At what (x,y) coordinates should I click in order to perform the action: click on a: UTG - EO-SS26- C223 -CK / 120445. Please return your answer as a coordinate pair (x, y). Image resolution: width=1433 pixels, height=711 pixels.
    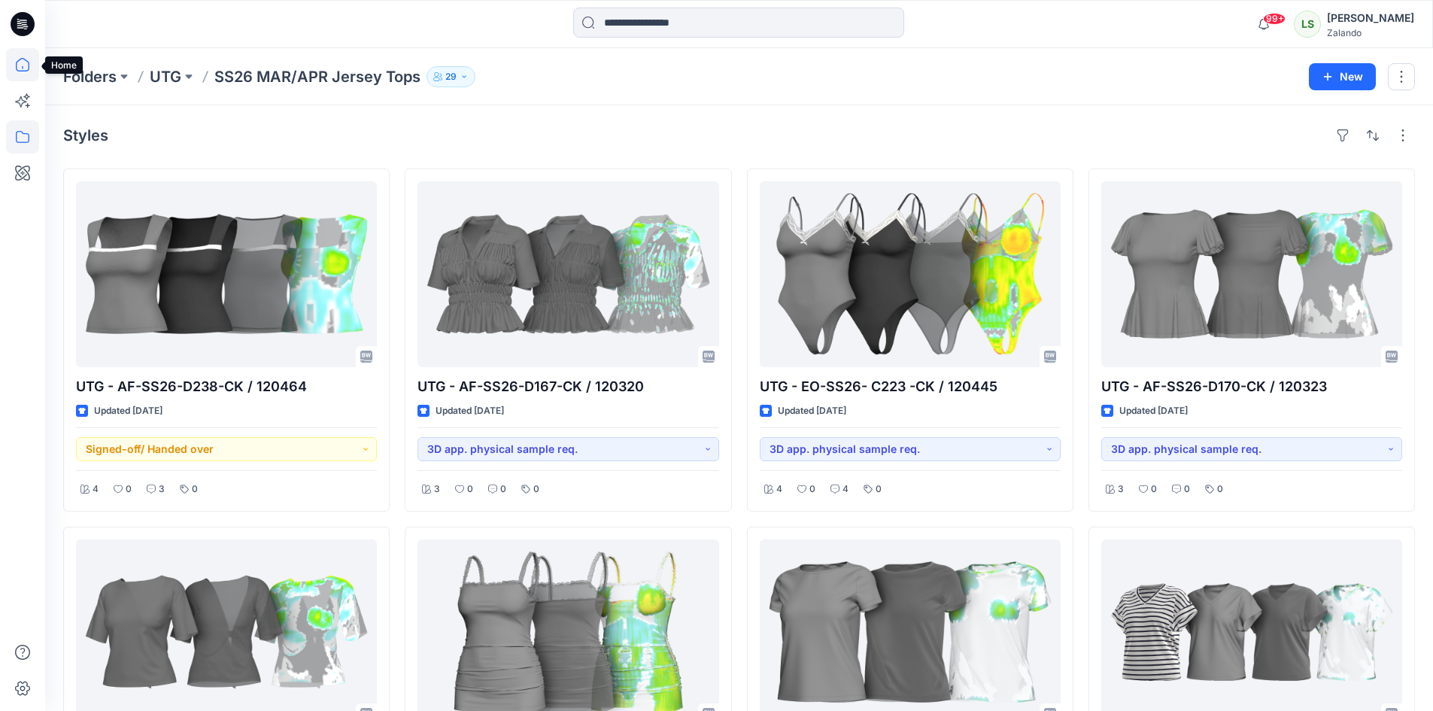
    Looking at the image, I should click on (910, 274).